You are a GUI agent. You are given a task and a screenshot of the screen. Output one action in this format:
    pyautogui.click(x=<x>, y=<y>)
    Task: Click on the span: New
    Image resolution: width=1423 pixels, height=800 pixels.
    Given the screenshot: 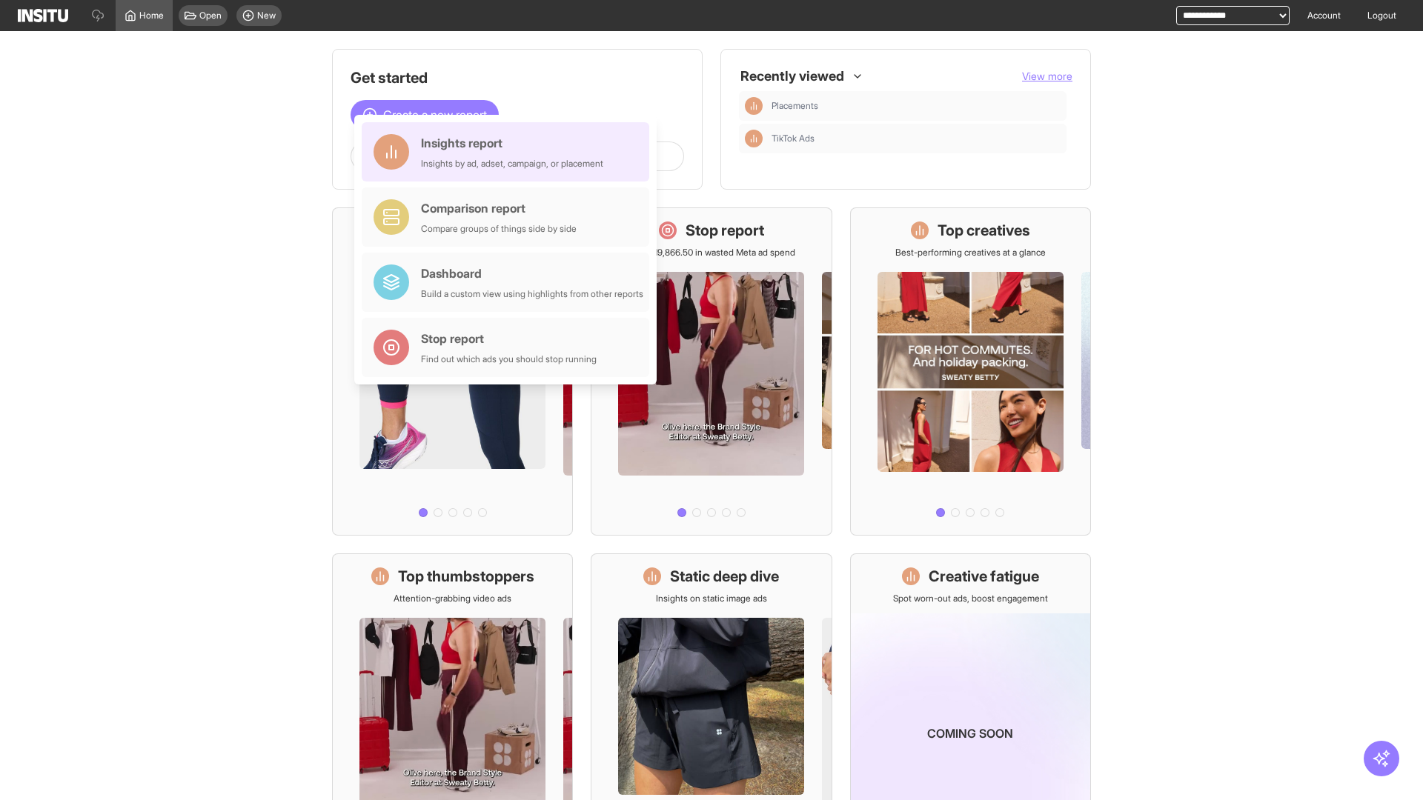 What is the action you would take?
    pyautogui.click(x=266, y=16)
    